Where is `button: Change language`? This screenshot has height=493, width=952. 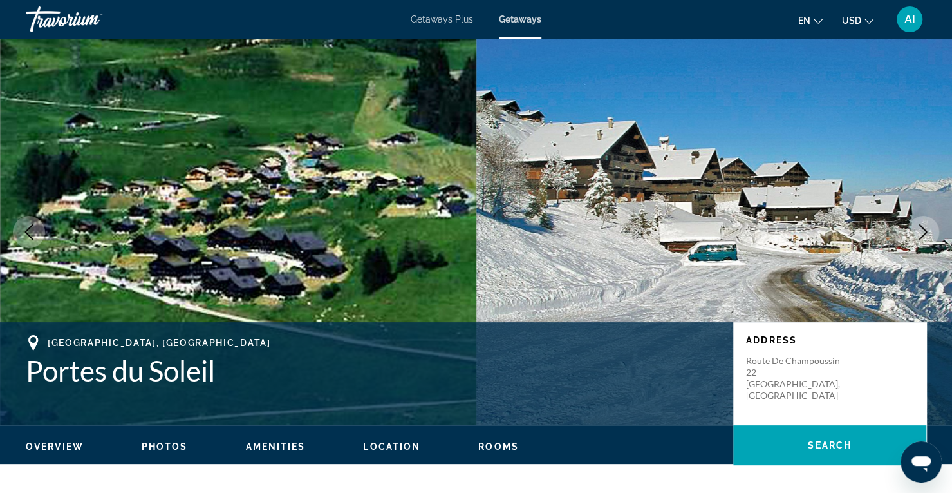 button: Change language is located at coordinates (811, 20).